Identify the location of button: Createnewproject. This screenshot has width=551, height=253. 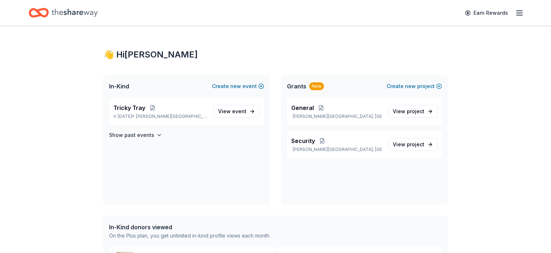
(415, 86).